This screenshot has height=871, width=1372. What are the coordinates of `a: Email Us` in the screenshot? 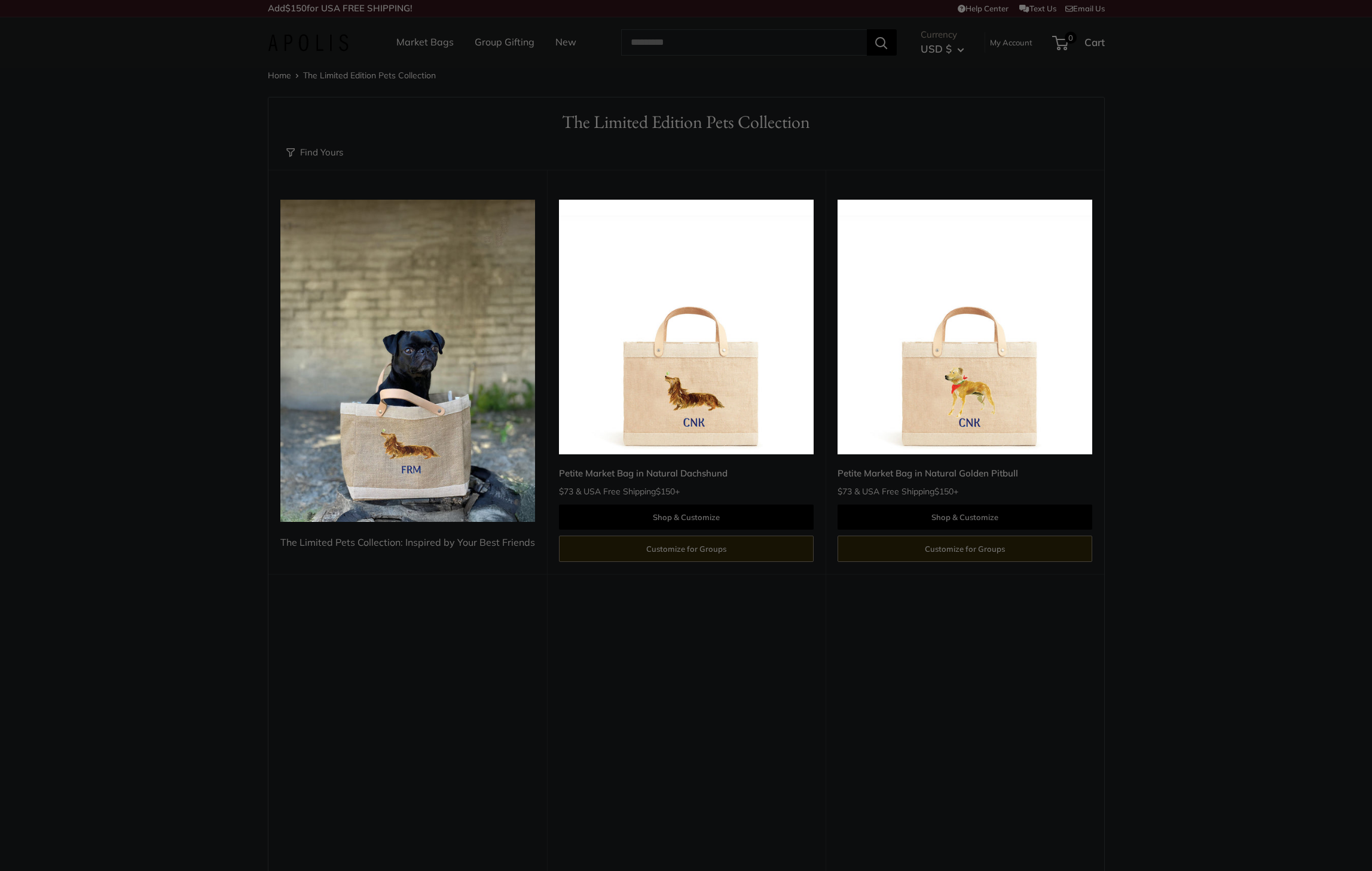 It's located at (1084, 9).